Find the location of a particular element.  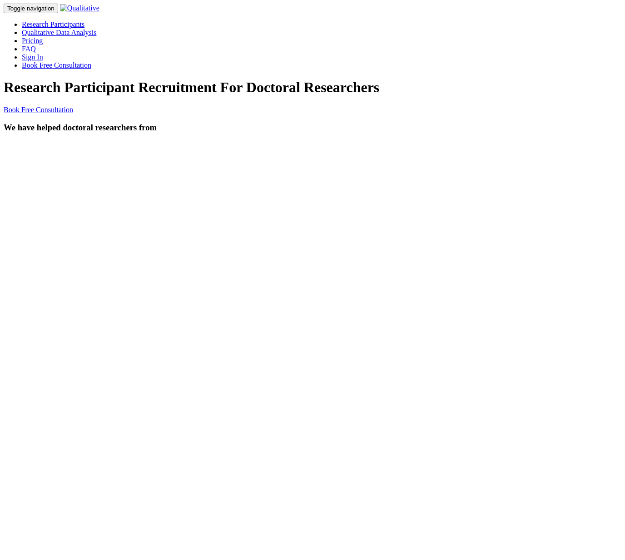

a: Qualitative Data Analysis is located at coordinates (59, 32).